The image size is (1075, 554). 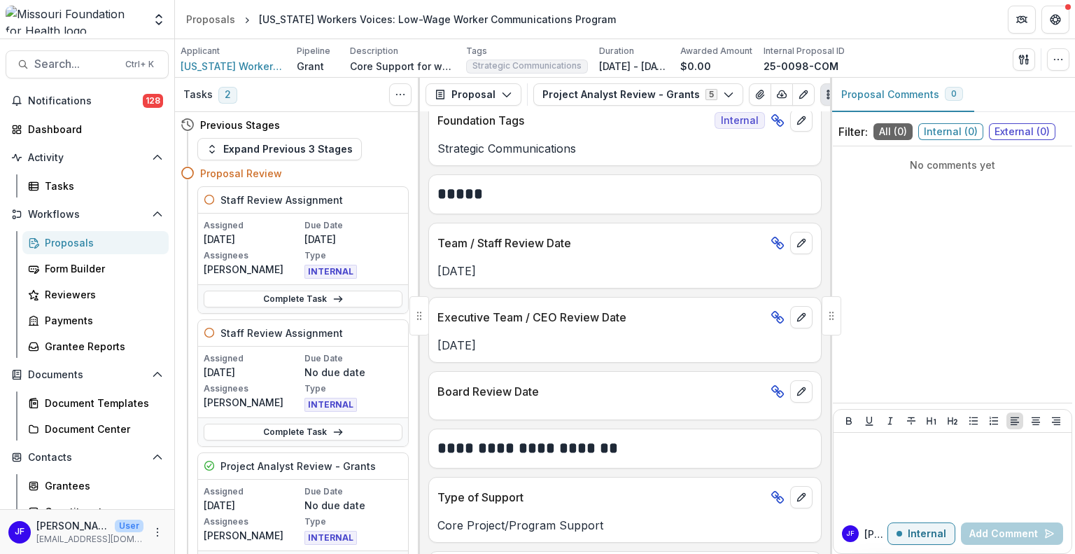 What do you see at coordinates (849, 421) in the screenshot?
I see `button: Bold` at bounding box center [849, 421].